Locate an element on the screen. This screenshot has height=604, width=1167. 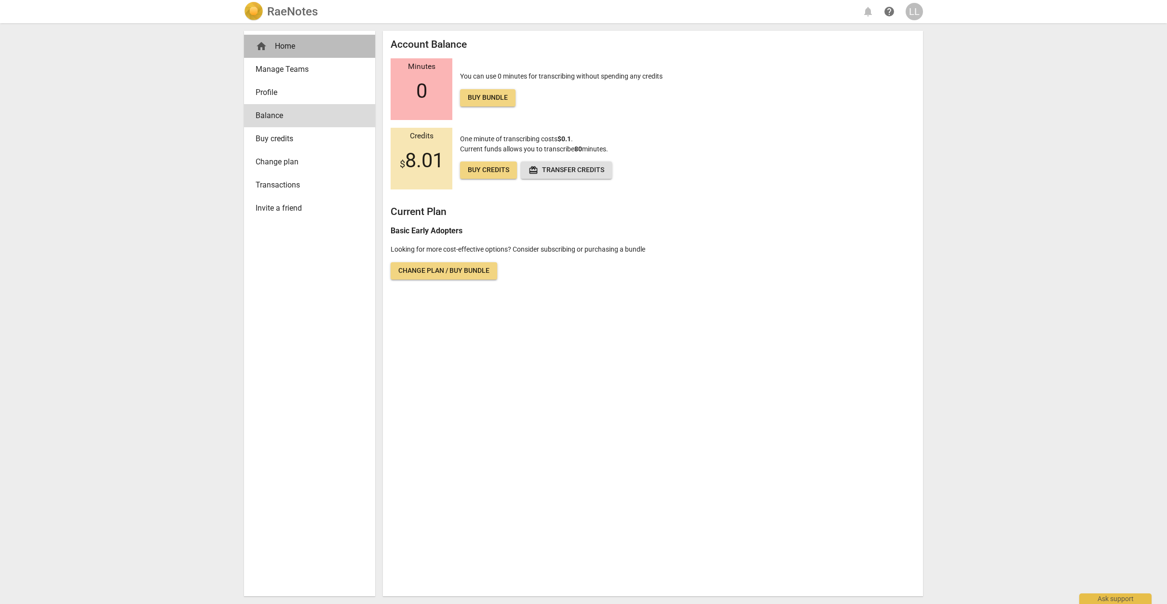
button: LL is located at coordinates (915, 12).